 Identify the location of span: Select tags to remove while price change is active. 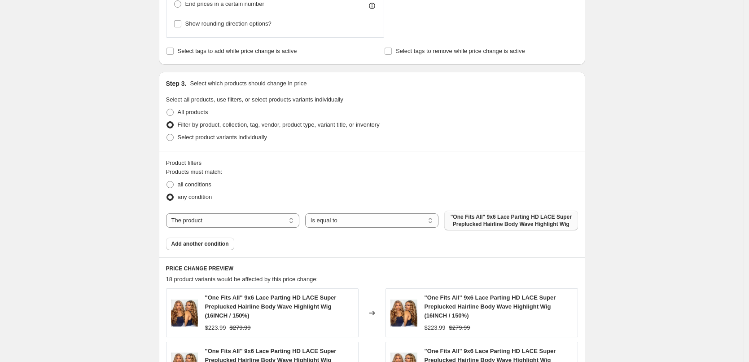
(461, 51).